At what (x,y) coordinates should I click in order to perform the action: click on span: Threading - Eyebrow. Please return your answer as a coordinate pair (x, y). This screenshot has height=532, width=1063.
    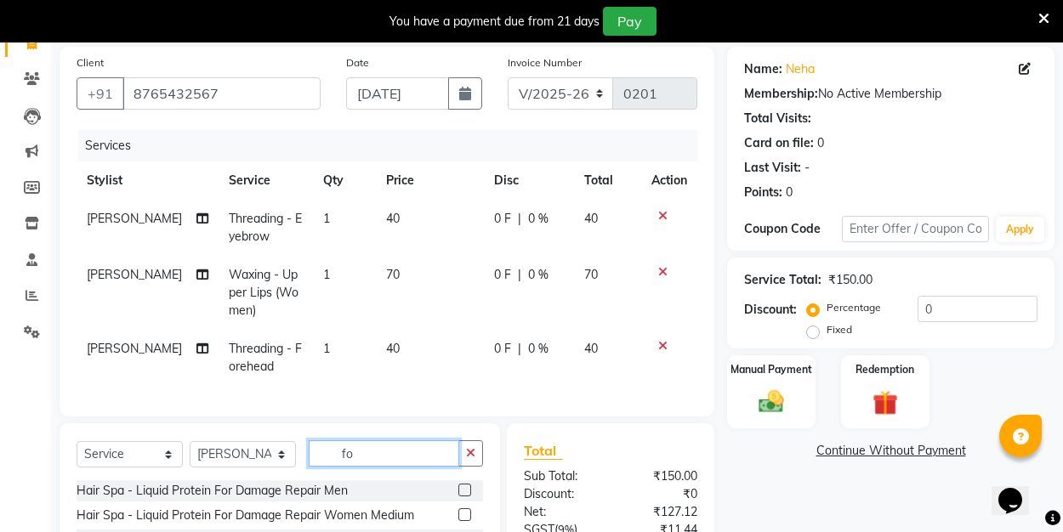
    Looking at the image, I should click on (265, 227).